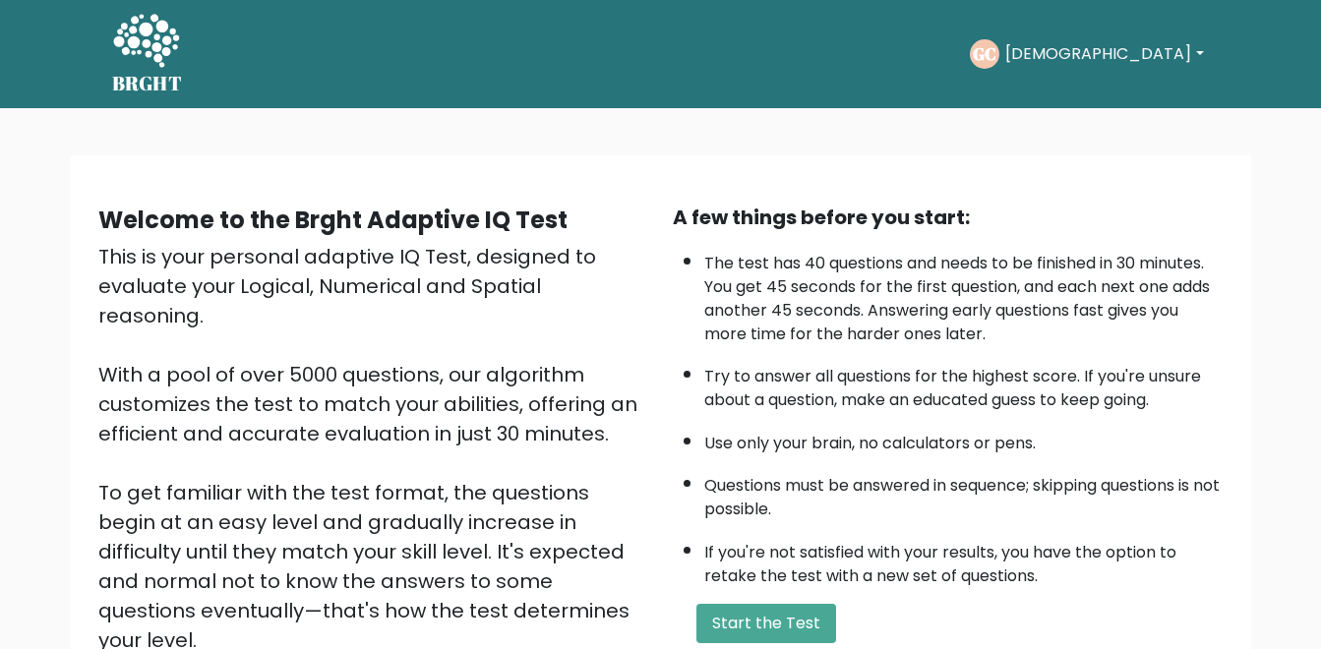 This screenshot has width=1321, height=649. What do you see at coordinates (964, 560) in the screenshot?
I see `li: If you're not satisfied with your results, you have the option to retake the test with a new set ...` at bounding box center [964, 560].